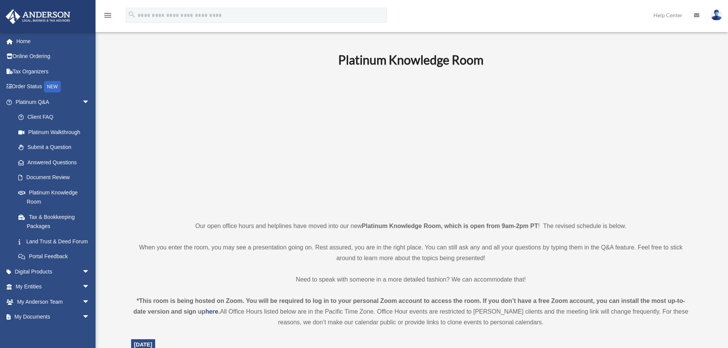 The height and width of the screenshot is (348, 728). I want to click on div: NEW, so click(52, 87).